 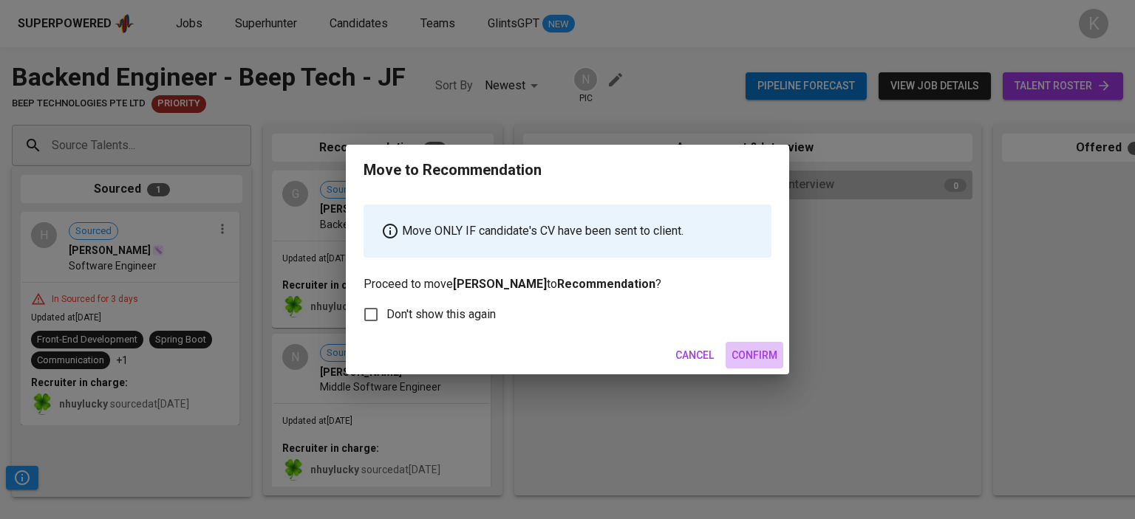 I want to click on b: Recommendation, so click(x=606, y=284).